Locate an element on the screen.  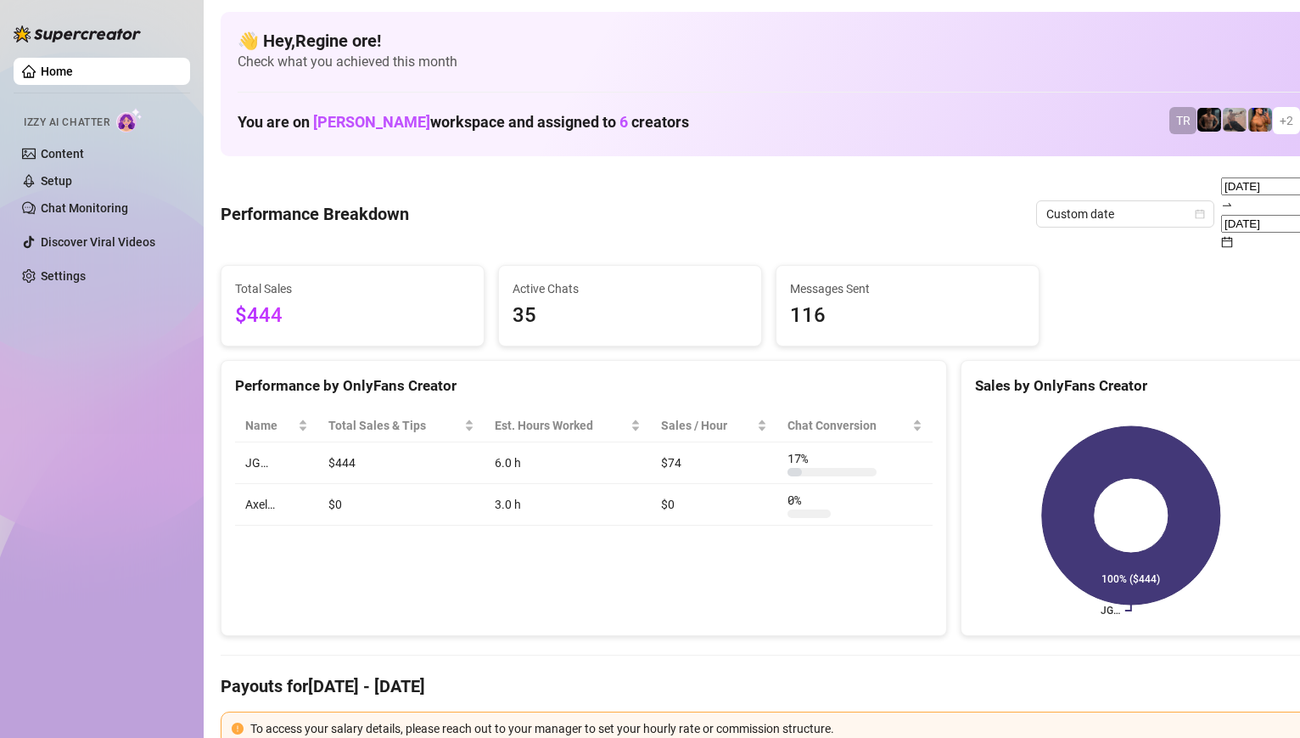
a: Setup is located at coordinates (56, 181).